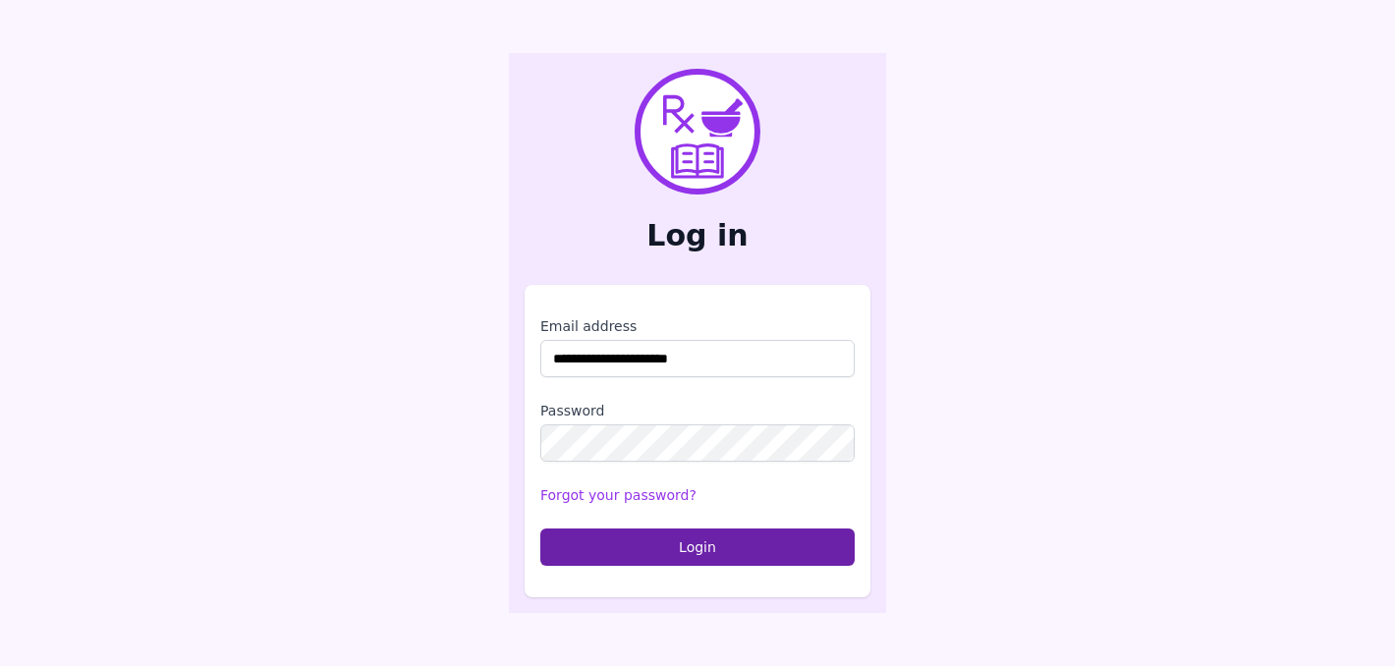 Image resolution: width=1395 pixels, height=666 pixels. Describe the element at coordinates (618, 495) in the screenshot. I see `a: Forgot your password?` at that location.